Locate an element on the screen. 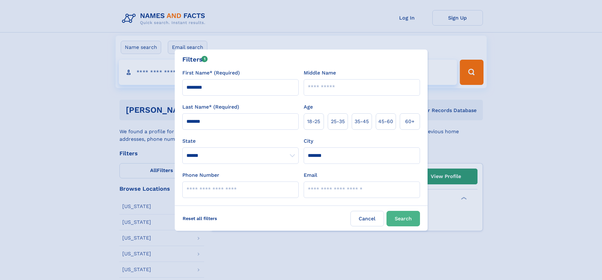 Image resolution: width=602 pixels, height=280 pixels. label: Last Name* (Required) is located at coordinates (211, 107).